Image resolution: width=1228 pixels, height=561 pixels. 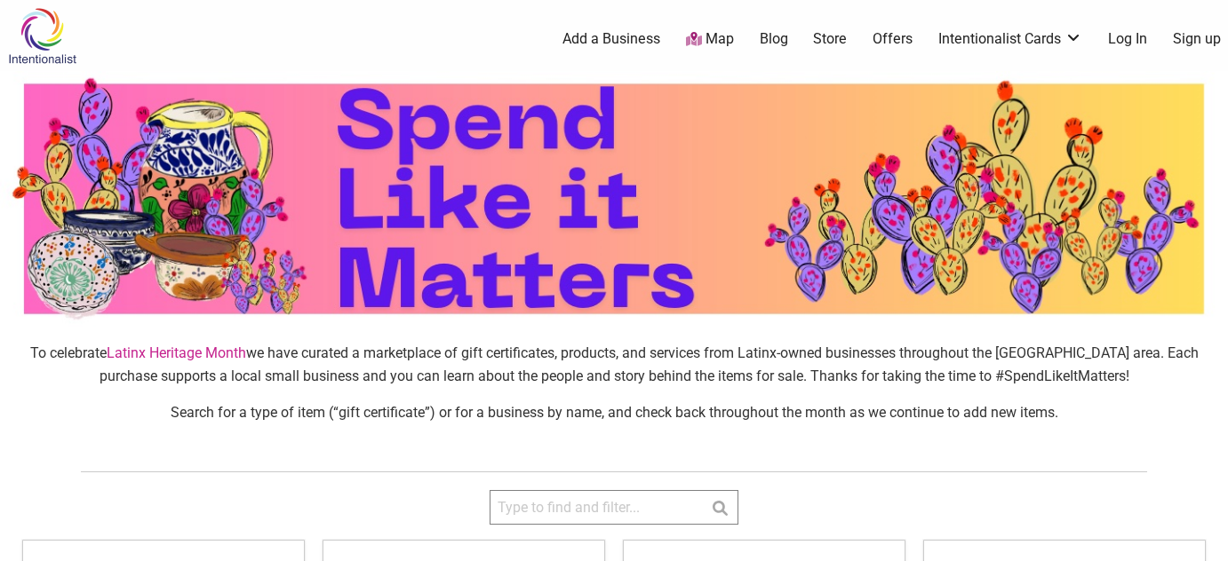 What do you see at coordinates (1010, 39) in the screenshot?
I see `a: Intentionalist Cards` at bounding box center [1010, 39].